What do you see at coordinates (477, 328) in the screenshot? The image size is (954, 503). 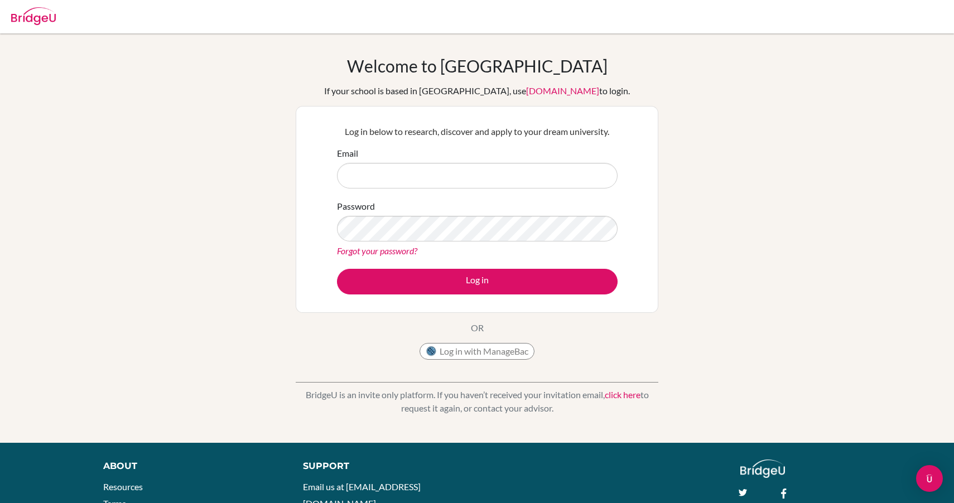 I see `p: OR` at bounding box center [477, 328].